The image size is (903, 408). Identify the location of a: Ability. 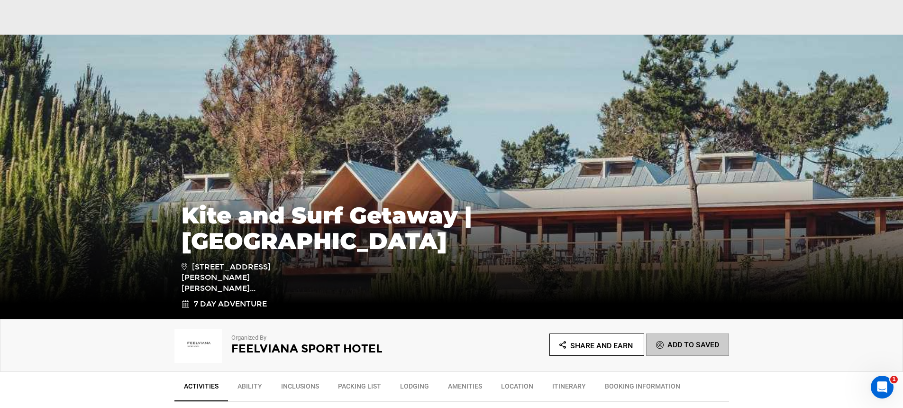
(250, 388).